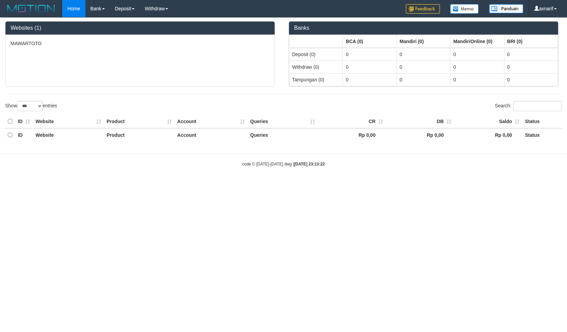 Image resolution: width=567 pixels, height=332 pixels. Describe the element at coordinates (465, 9) in the screenshot. I see `img: Button%20Memo.svg` at that location.